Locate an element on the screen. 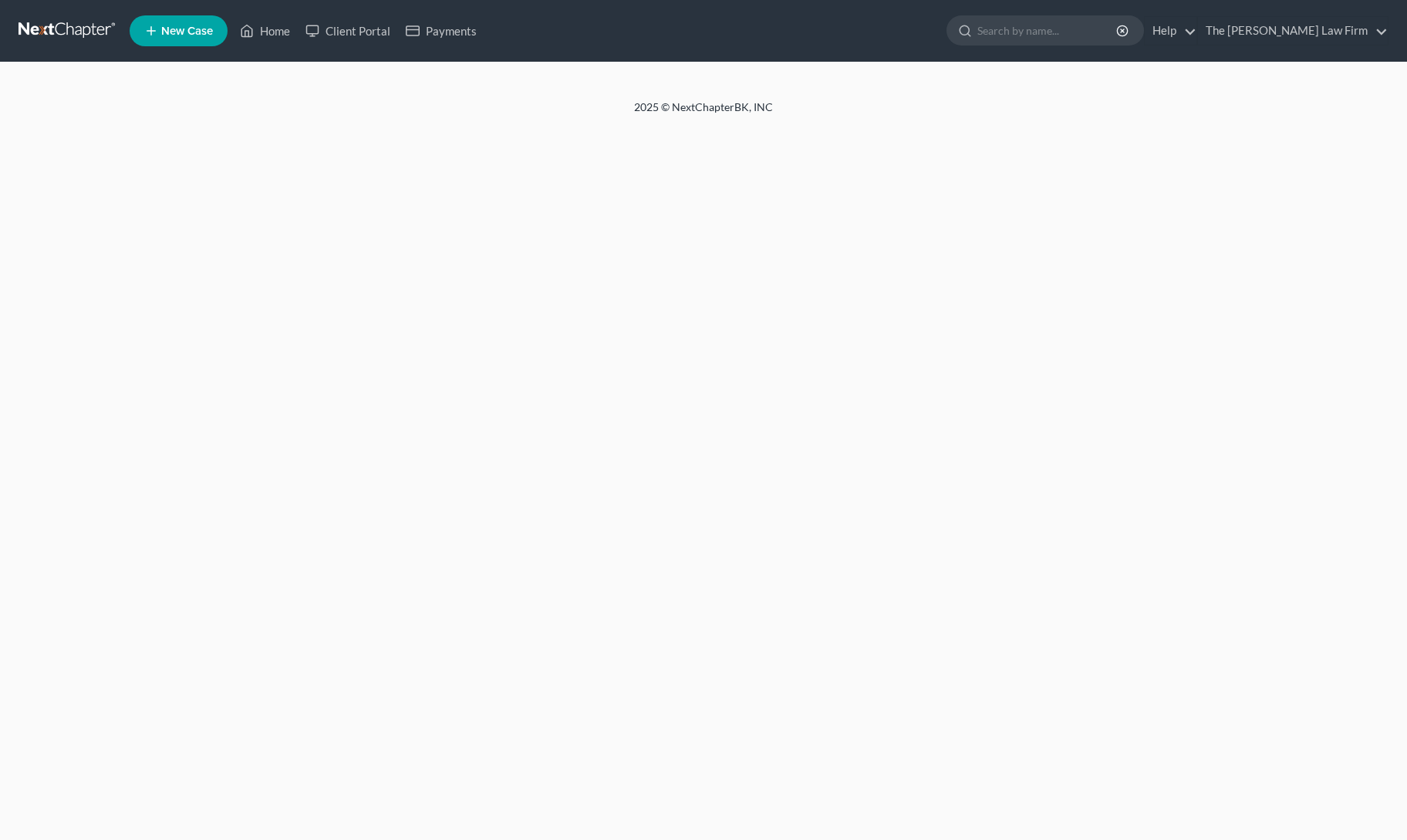 Image resolution: width=1407 pixels, height=840 pixels. div: 2025 © NextChapterBK, INC is located at coordinates (704, 114).